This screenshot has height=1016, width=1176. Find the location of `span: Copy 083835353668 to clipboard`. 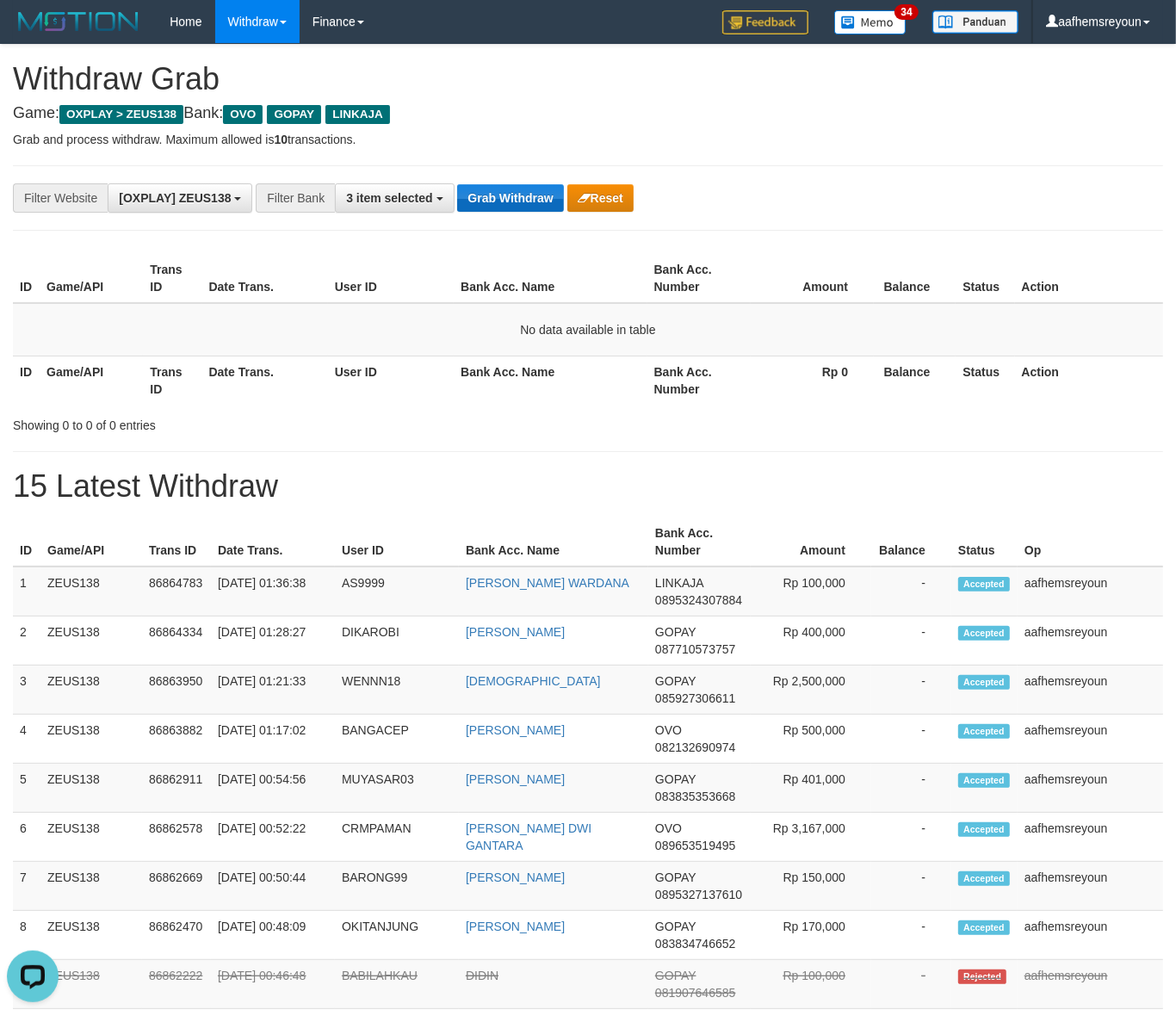

span: Copy 083835353668 to clipboard is located at coordinates (695, 797).